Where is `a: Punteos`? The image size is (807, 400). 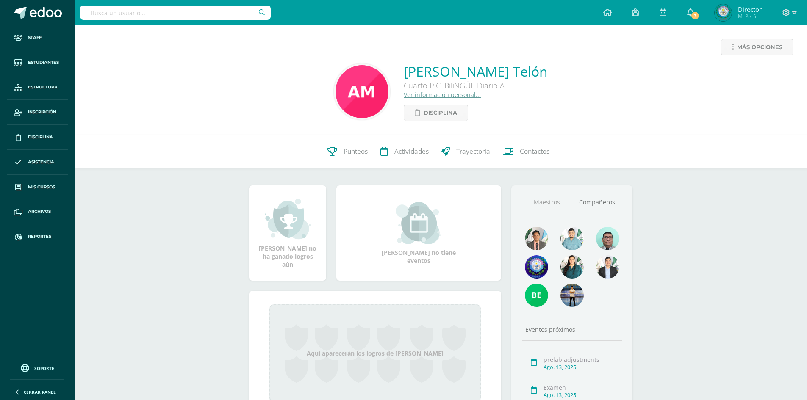
a: Punteos is located at coordinates (347, 152).